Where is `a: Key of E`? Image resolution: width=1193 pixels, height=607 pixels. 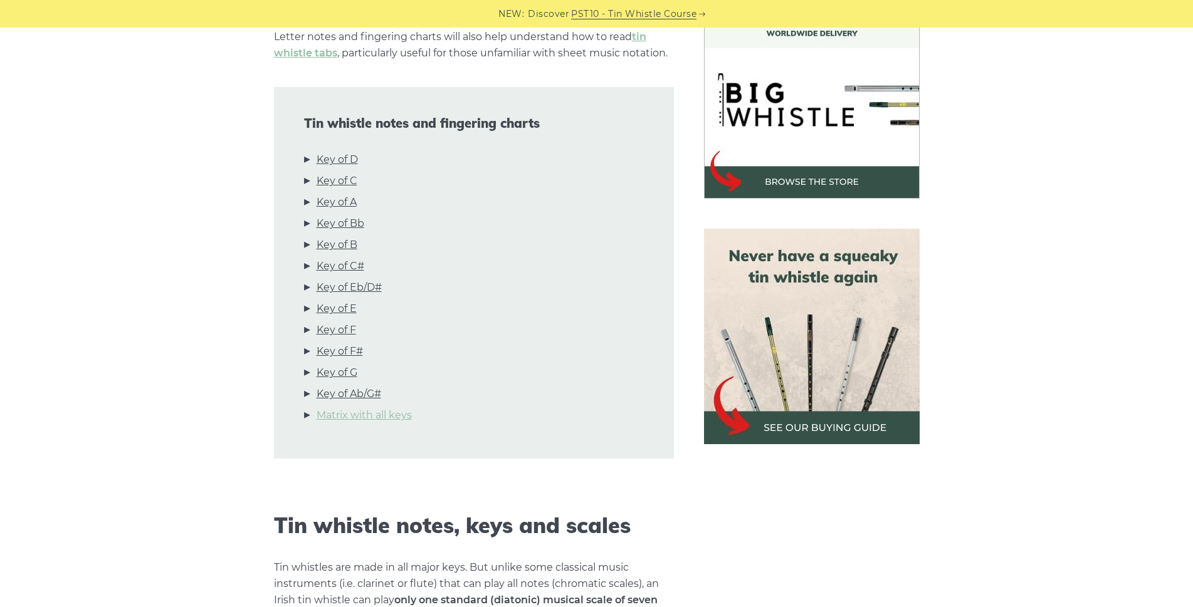
a: Key of E is located at coordinates (337, 309).